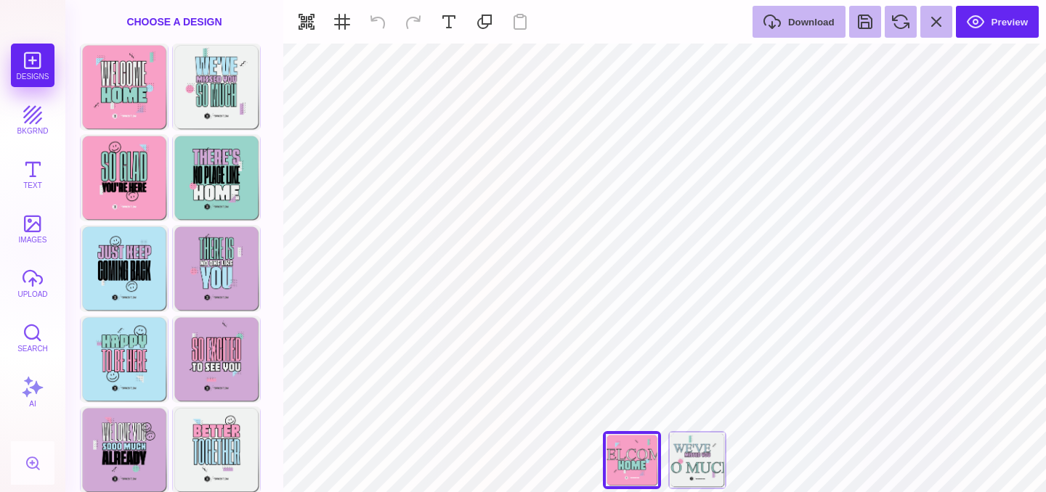 This screenshot has height=492, width=1046. Describe the element at coordinates (33, 120) in the screenshot. I see `button: bkgrnd` at that location.